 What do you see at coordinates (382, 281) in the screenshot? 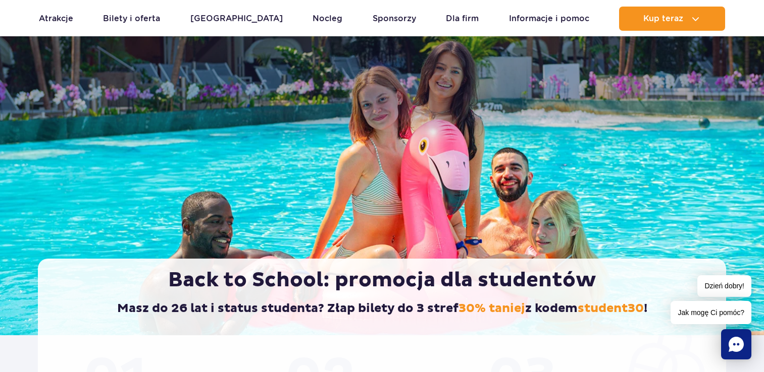
I see `h1: Back to School: promocja dla studentów` at bounding box center [382, 281].